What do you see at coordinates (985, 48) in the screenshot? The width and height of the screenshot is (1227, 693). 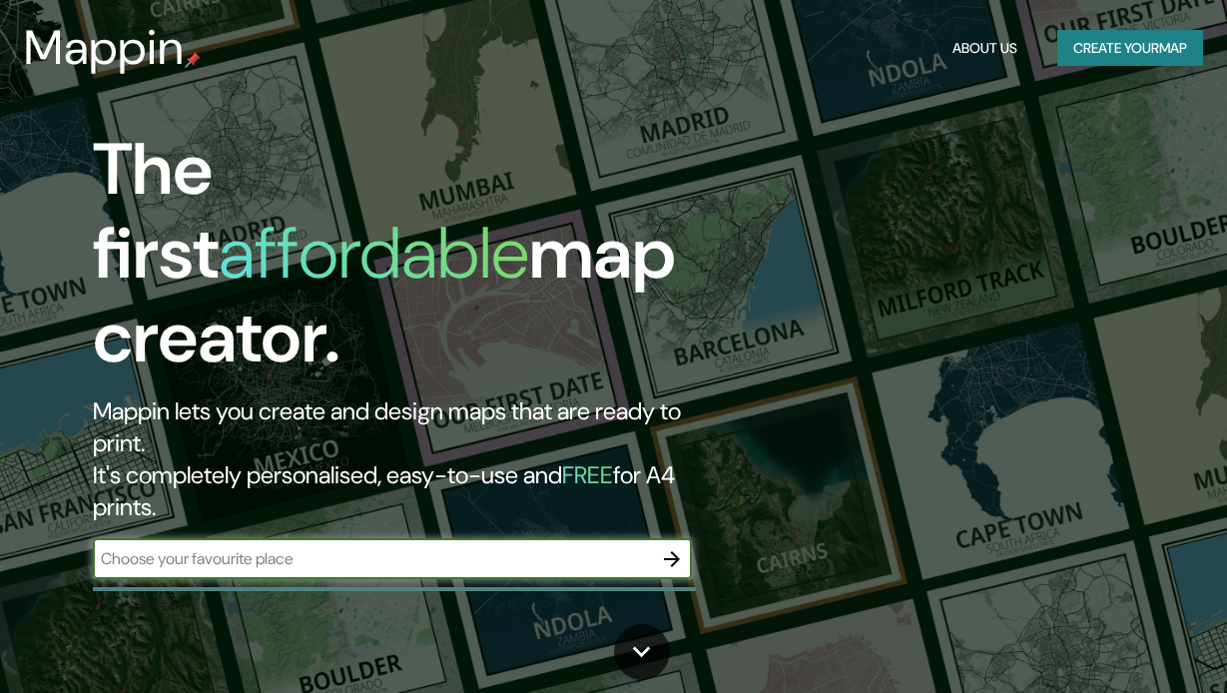 I see `button: About Us` at bounding box center [985, 48].